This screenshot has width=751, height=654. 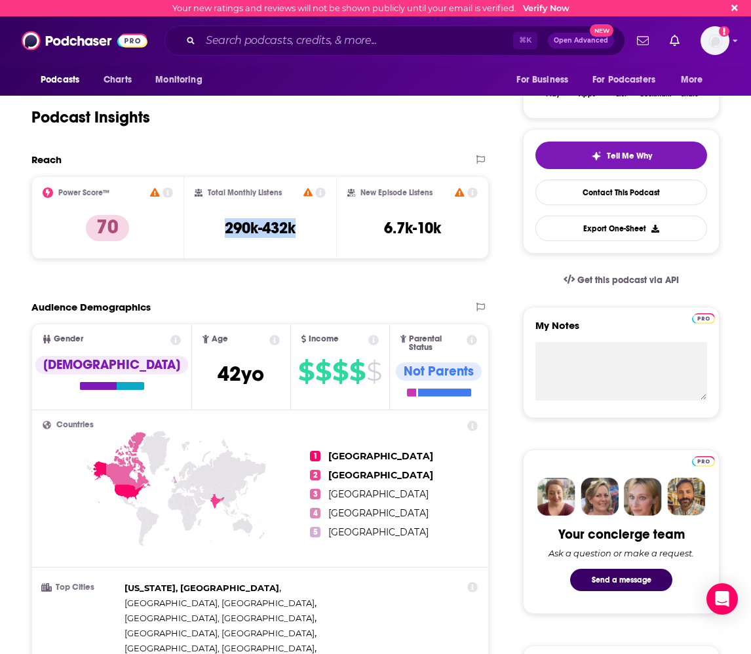 I want to click on a: Verify Now, so click(x=546, y=8).